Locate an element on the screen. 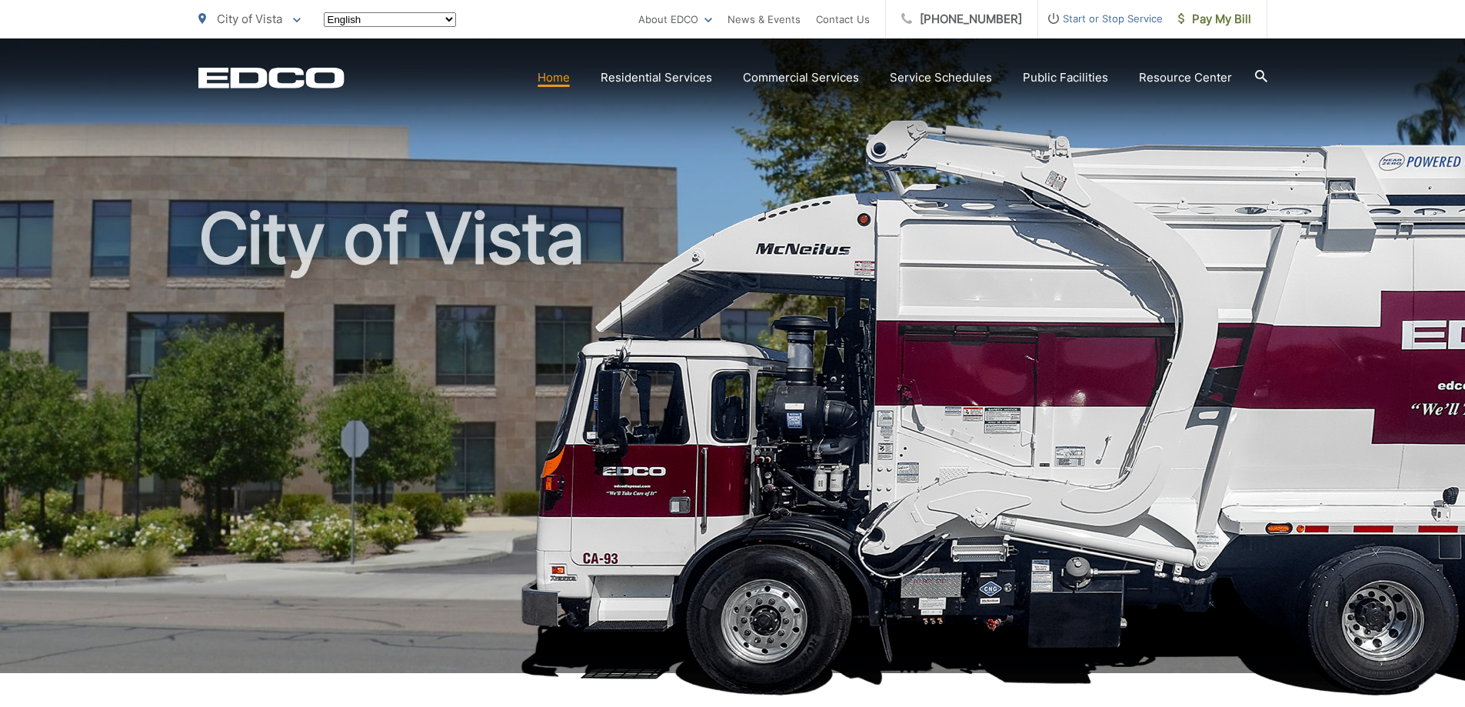 This screenshot has height=707, width=1465. a: Commercial Services is located at coordinates (801, 78).